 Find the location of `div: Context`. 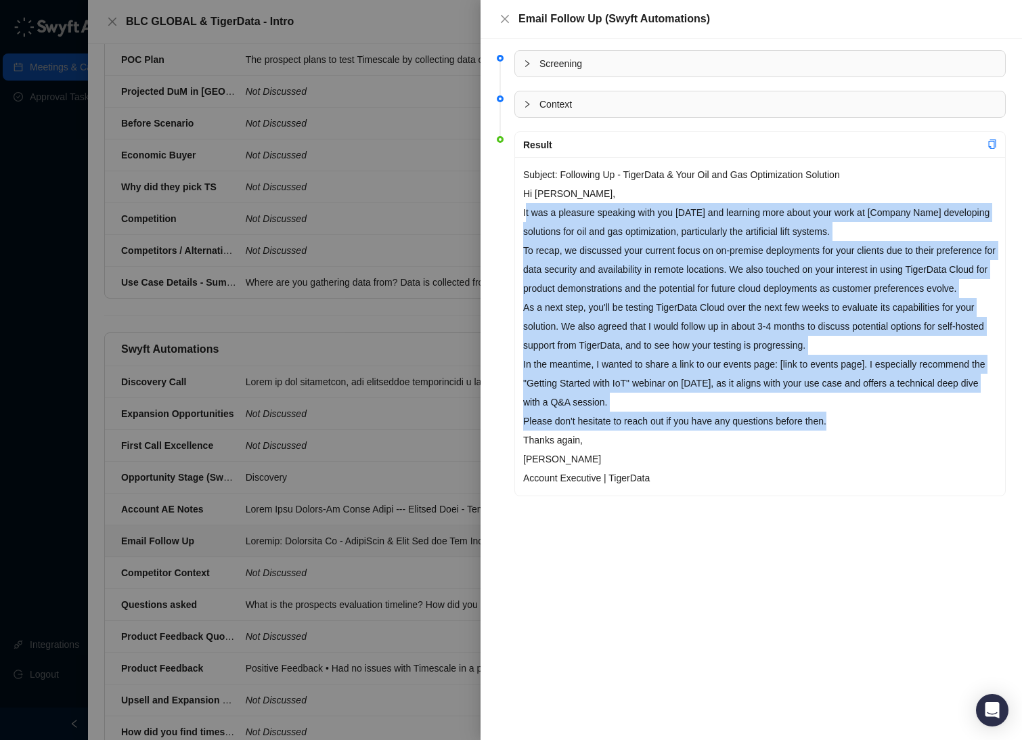

div: Context is located at coordinates (760, 104).